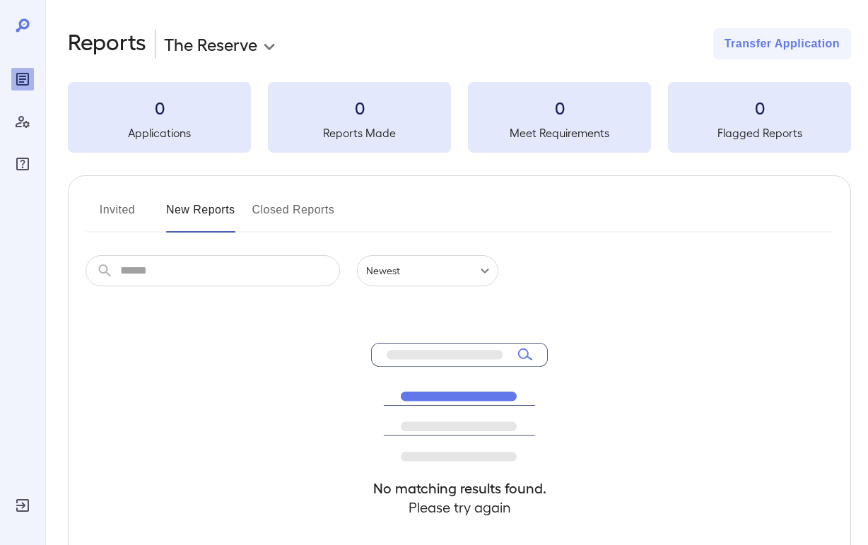 This screenshot has width=868, height=545. Describe the element at coordinates (459, 487) in the screenshot. I see `h4: No matching results found.` at that location.